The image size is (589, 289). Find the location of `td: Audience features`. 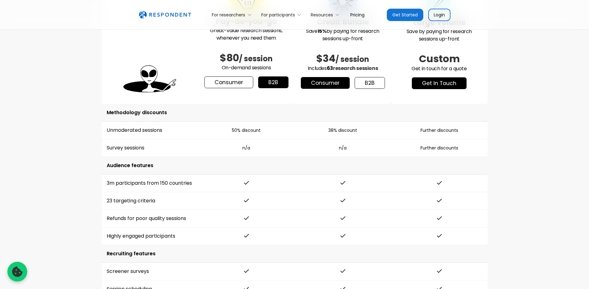

td: Audience features is located at coordinates (294, 165).